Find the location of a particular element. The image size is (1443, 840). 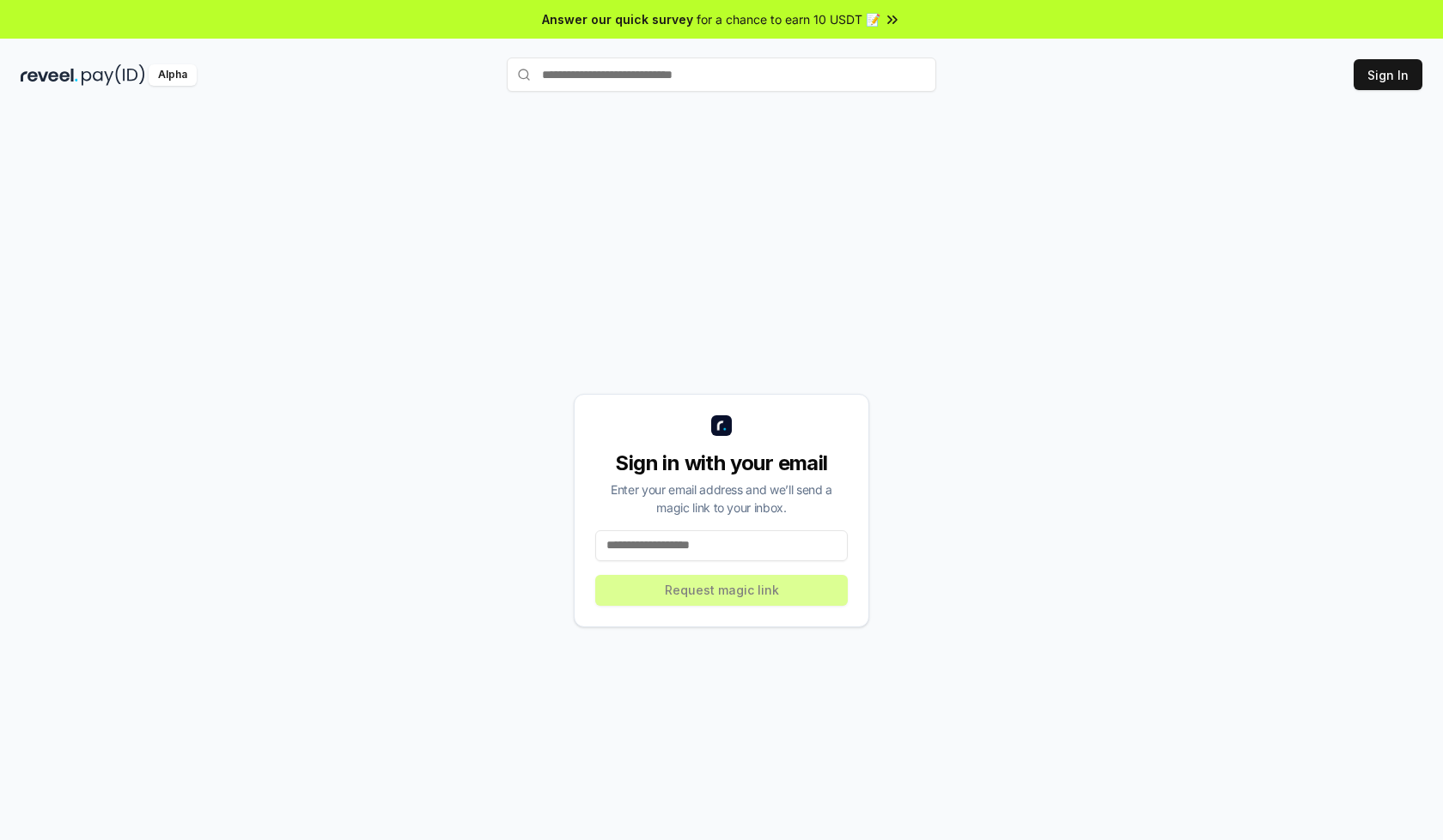

button: Sign In is located at coordinates (1388, 75).